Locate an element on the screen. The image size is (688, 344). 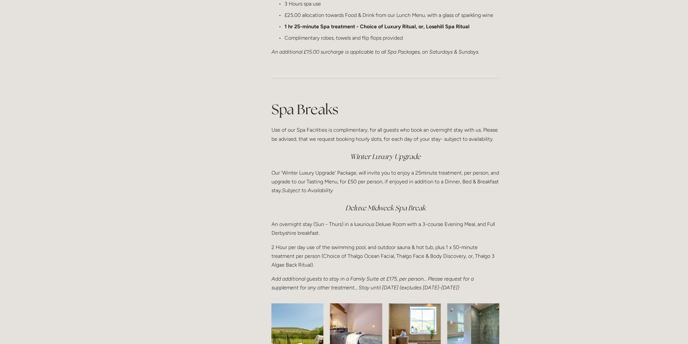
em: Winter Luxury Upgrade is located at coordinates (386, 156).